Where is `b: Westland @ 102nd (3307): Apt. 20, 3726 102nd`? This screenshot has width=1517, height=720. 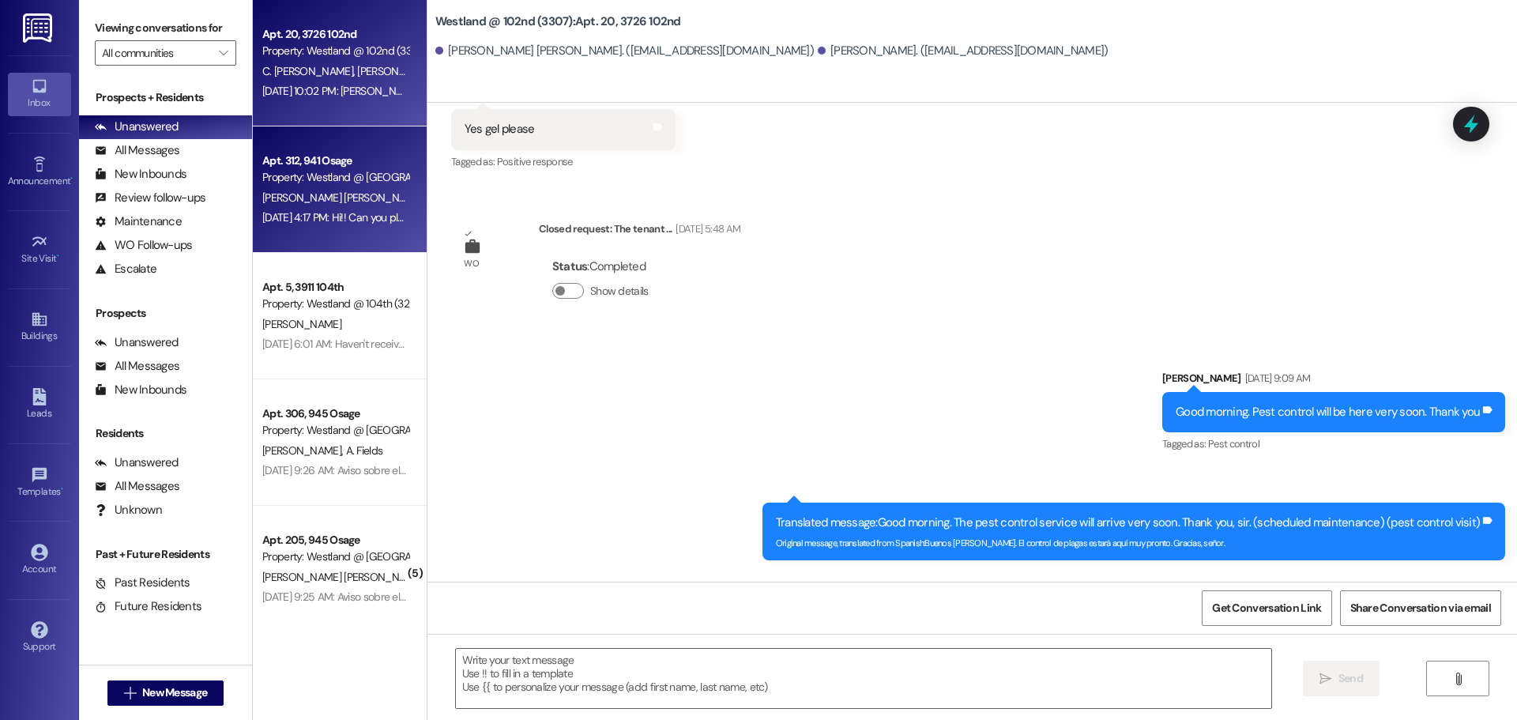 b: Westland @ 102nd (3307): Apt. 20, 3726 102nd is located at coordinates (558, 21).